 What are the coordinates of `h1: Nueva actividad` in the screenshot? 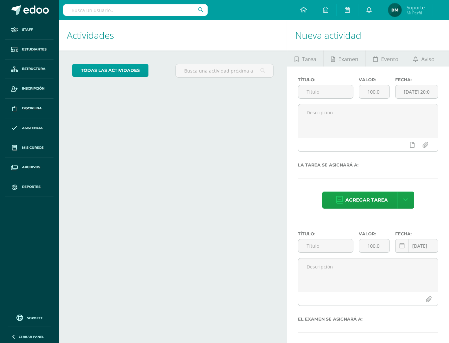 It's located at (368, 35).